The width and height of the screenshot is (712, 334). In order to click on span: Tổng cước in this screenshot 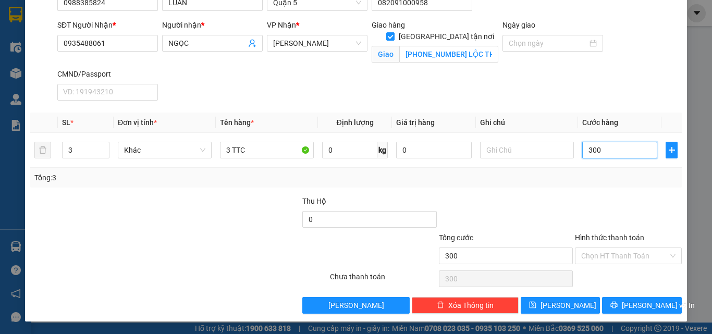, I will do `click(456, 238)`.